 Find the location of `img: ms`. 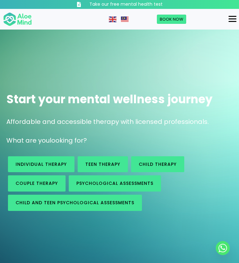

img: ms is located at coordinates (125, 19).